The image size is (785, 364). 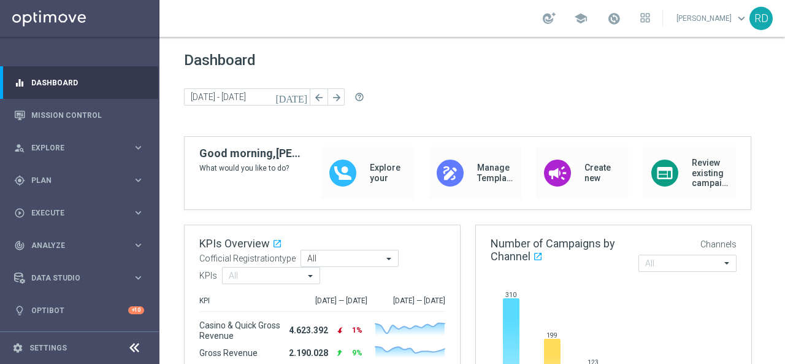 I want to click on i: gps_fixed, so click(x=20, y=180).